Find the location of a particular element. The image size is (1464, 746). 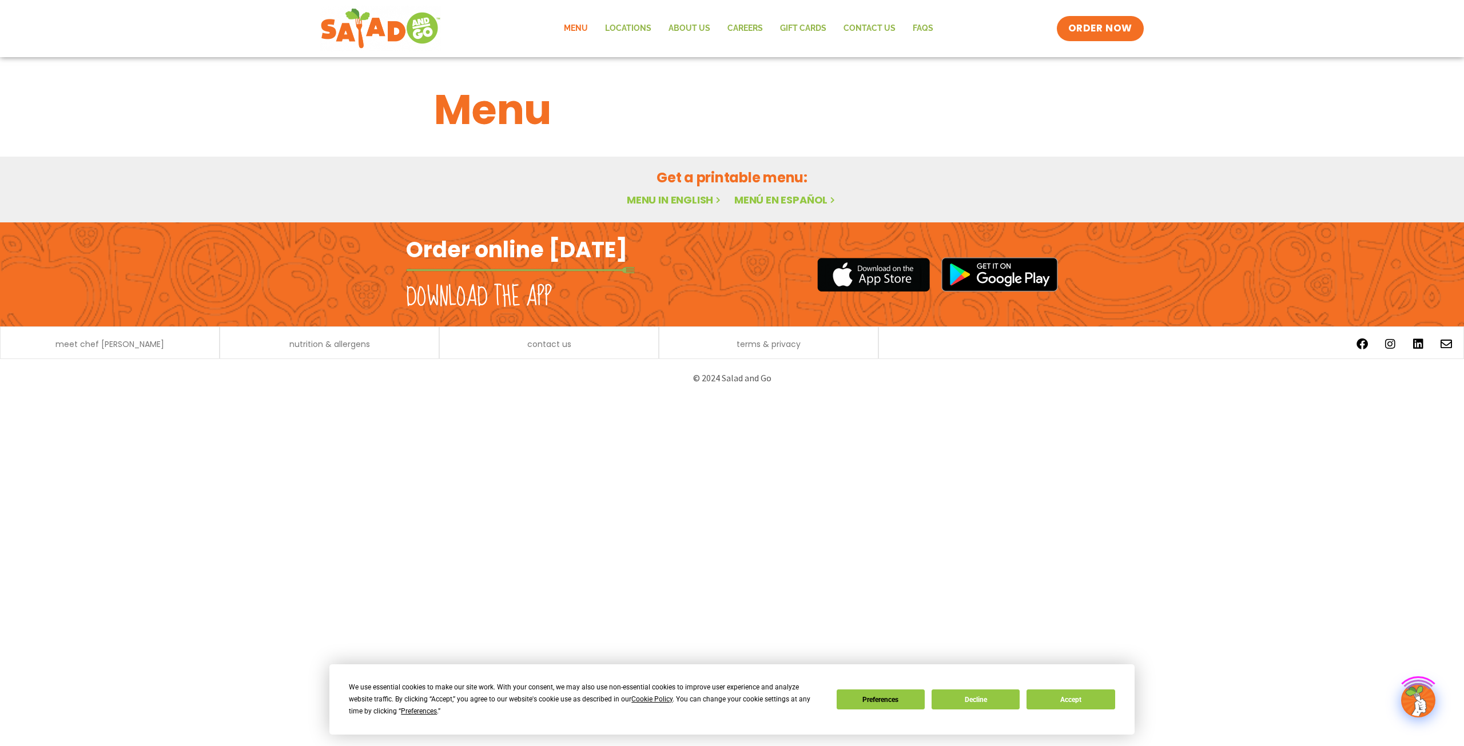

a: Locations is located at coordinates (628, 29).